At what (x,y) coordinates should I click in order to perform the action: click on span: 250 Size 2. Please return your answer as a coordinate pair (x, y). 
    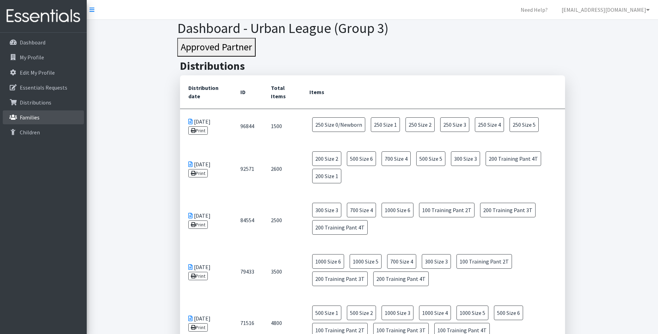
    Looking at the image, I should click on (420, 124).